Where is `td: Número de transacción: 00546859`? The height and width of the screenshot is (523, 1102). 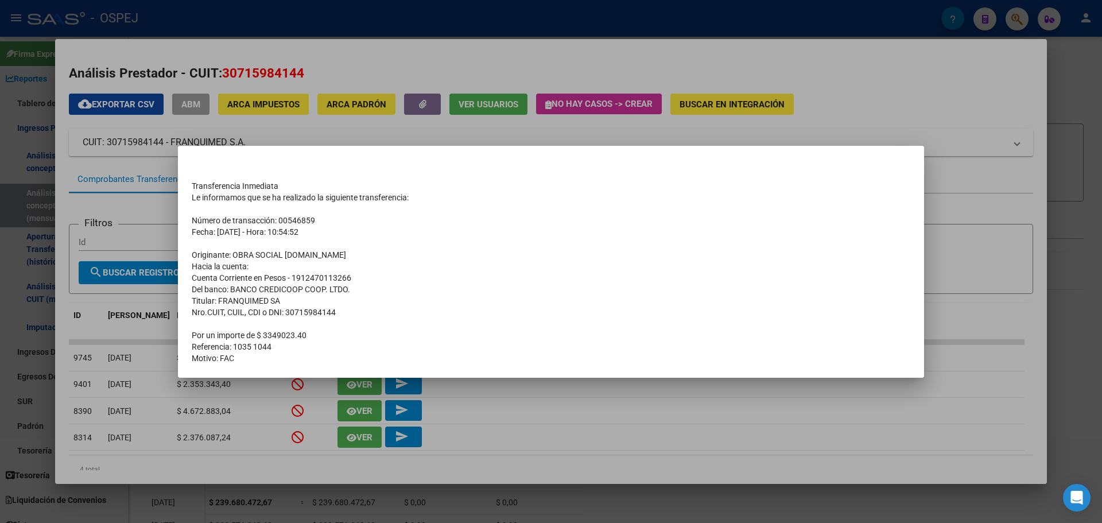
td: Número de transacción: 00546859 is located at coordinates (551, 220).